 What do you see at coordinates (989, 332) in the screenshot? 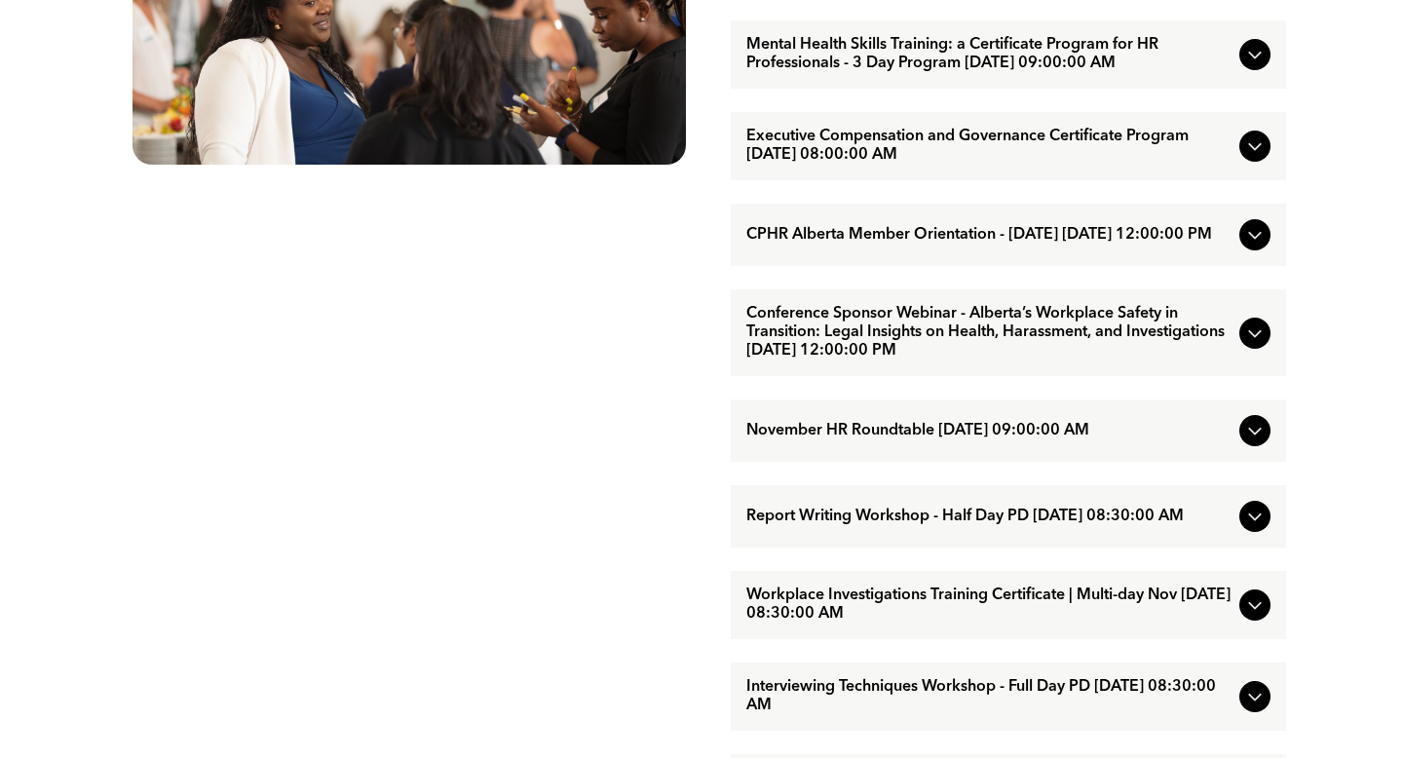
I see `span: Conference Sponsor Webinar - Alberta’s Workplace Safety in Transition: Legal Insights on Health, ...` at bounding box center [989, 332].